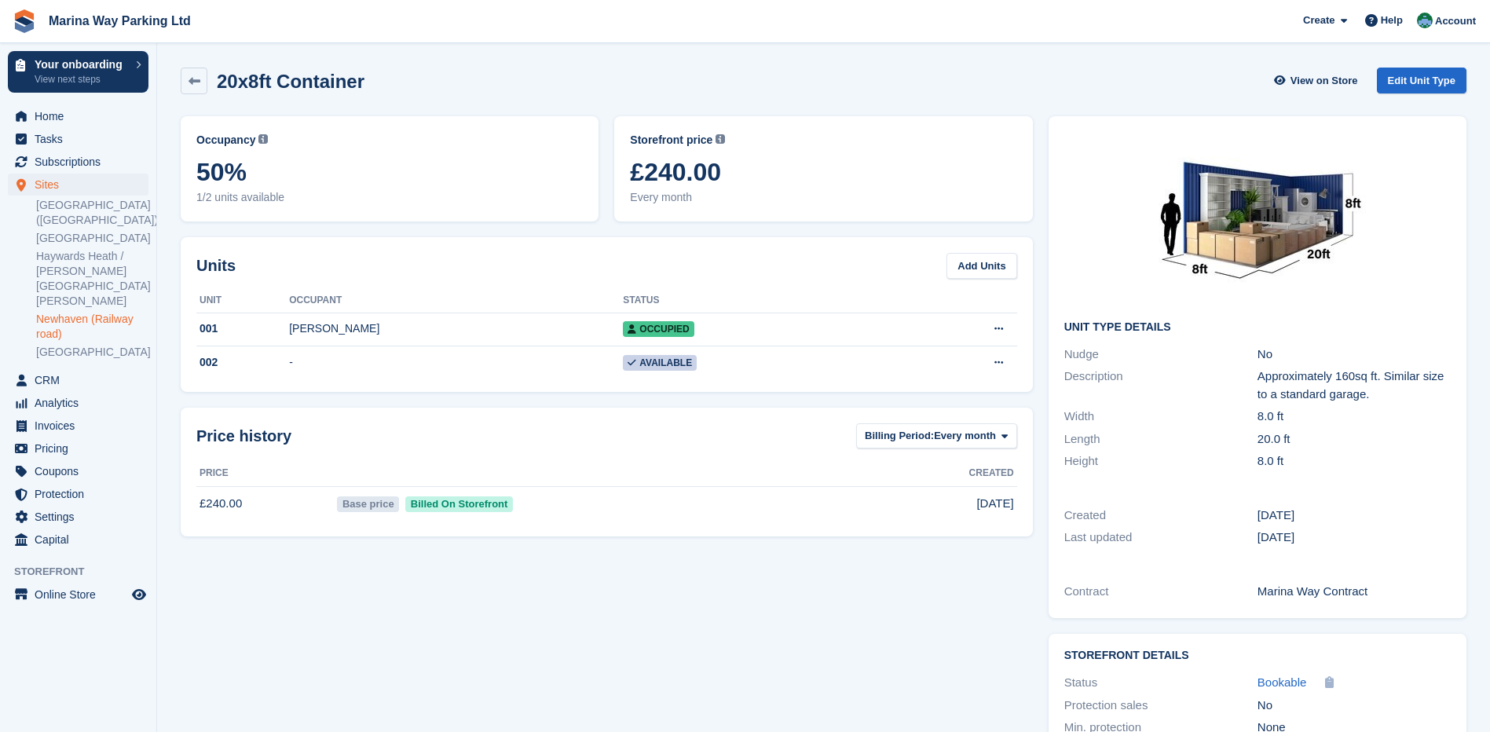 The height and width of the screenshot is (732, 1490). Describe the element at coordinates (243, 362) in the screenshot. I see `div: 002` at that location.